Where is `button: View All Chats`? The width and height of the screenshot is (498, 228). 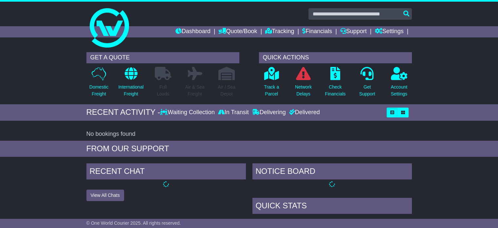
button: View All Chats is located at coordinates (105, 195).